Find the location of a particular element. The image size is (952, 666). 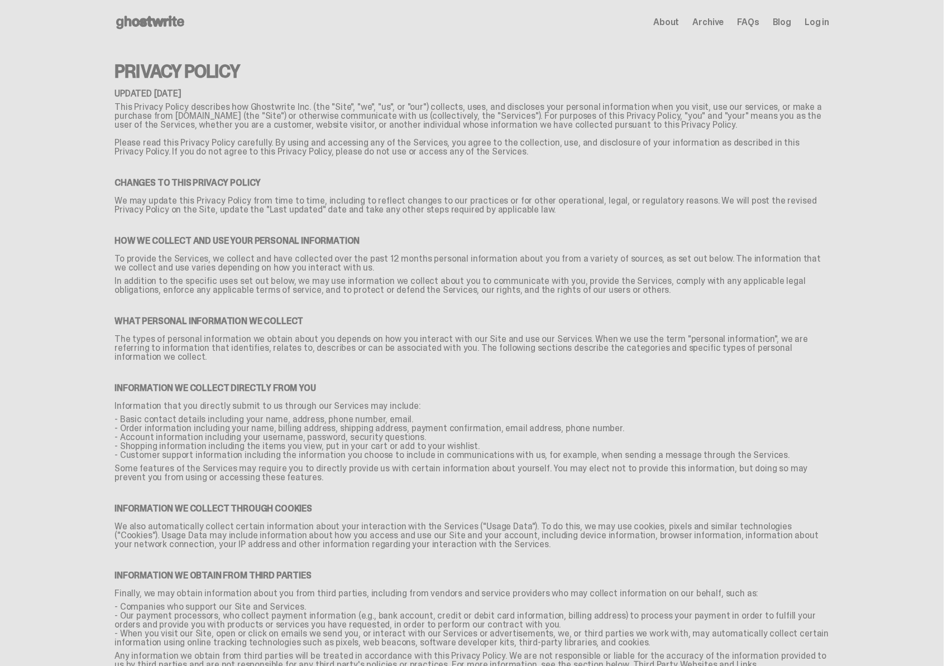

p: We also automatically collect certain information about your interaction with the Services ("Usag... is located at coordinates (472, 538).